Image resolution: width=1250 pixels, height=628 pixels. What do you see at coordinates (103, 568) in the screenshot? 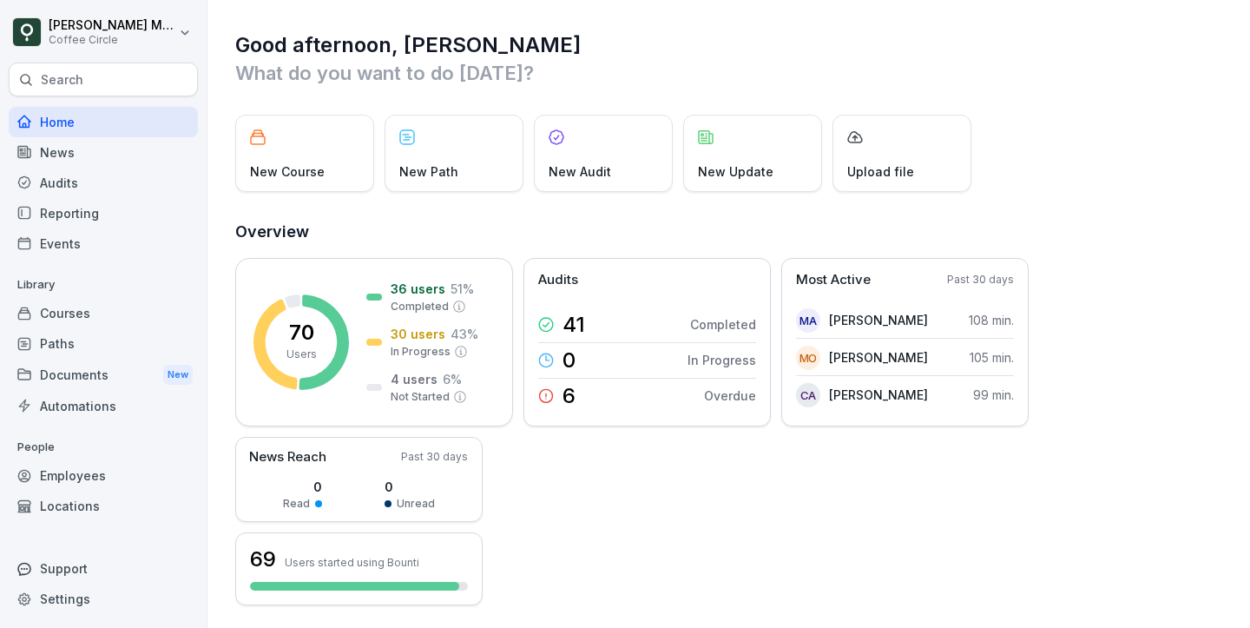
I see `div: Support` at bounding box center [103, 568].